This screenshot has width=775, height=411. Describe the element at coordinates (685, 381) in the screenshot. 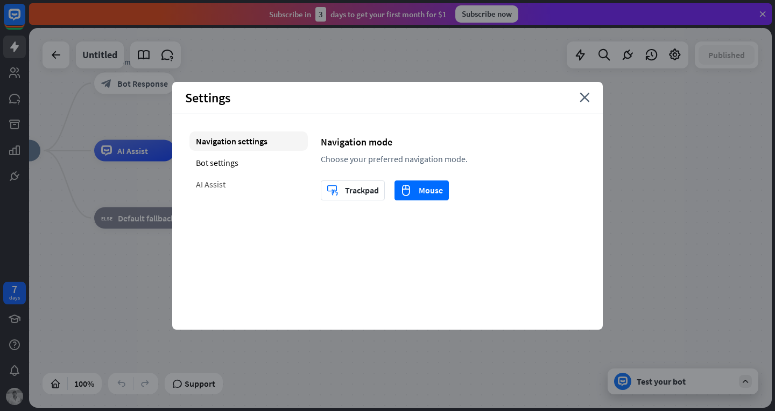

I see `div: Test your bot` at that location.